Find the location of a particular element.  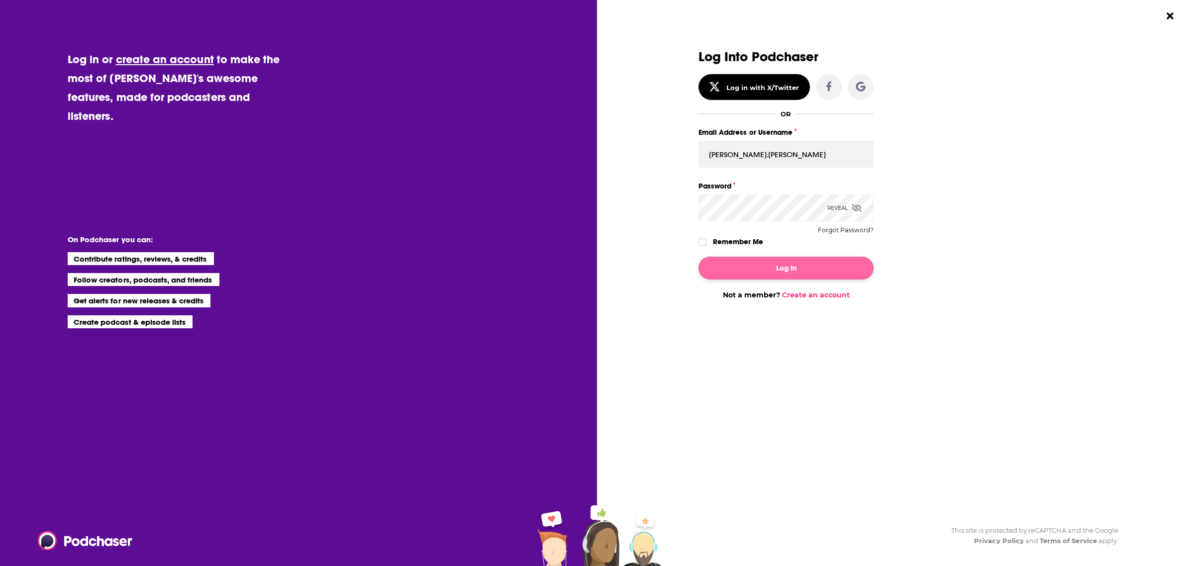

button: Log In is located at coordinates (786, 268).